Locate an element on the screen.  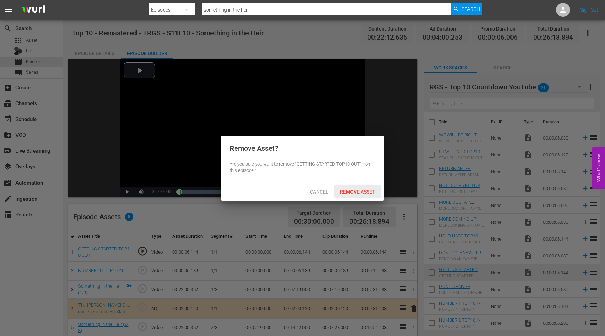
button: Cancel is located at coordinates (319, 191).